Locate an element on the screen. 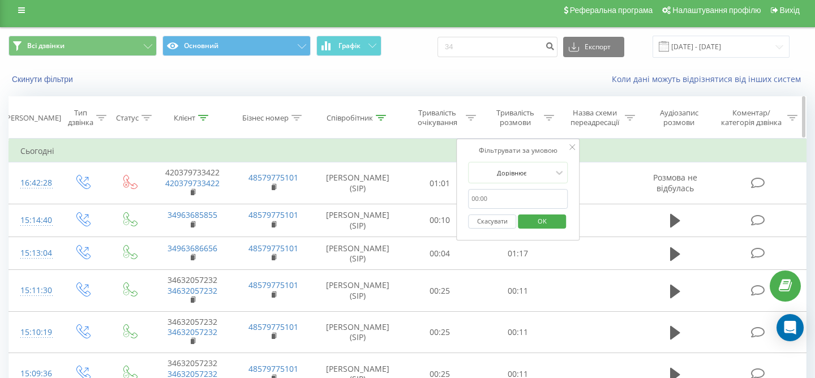 The width and height of the screenshot is (815, 378). div: Співробітник is located at coordinates (350, 118).